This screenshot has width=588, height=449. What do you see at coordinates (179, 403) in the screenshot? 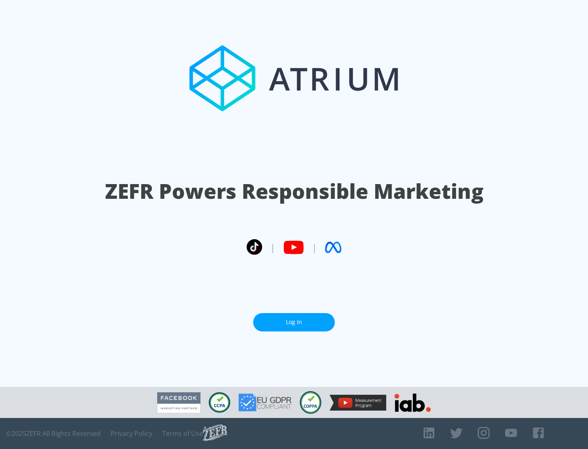
I see `img: Facebook Marketing Partner` at bounding box center [179, 403].